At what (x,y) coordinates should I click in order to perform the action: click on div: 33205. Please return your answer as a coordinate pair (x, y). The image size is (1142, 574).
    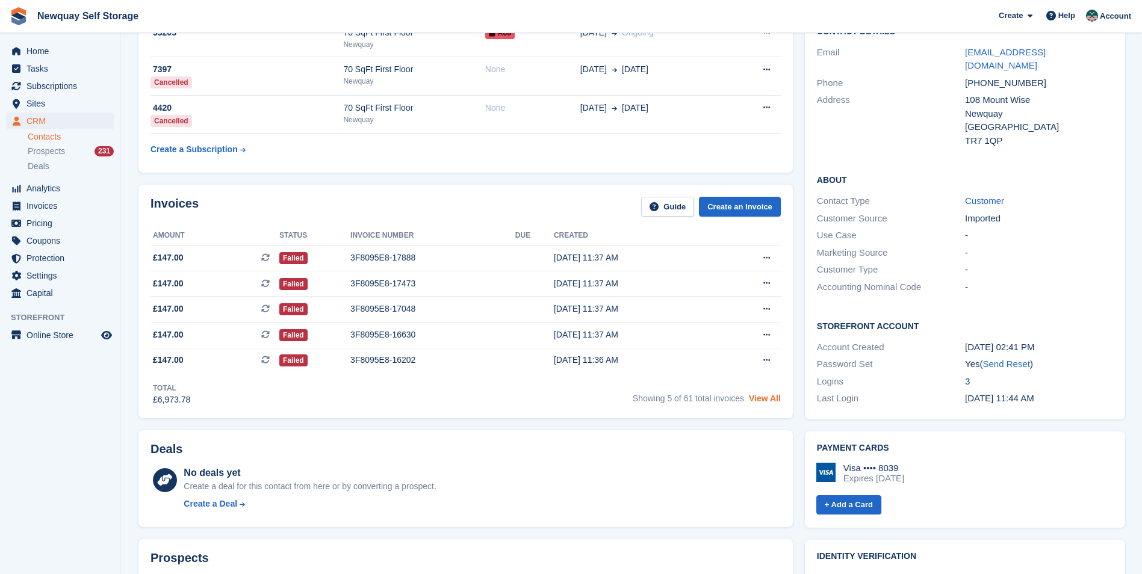
    Looking at the image, I should click on (247, 33).